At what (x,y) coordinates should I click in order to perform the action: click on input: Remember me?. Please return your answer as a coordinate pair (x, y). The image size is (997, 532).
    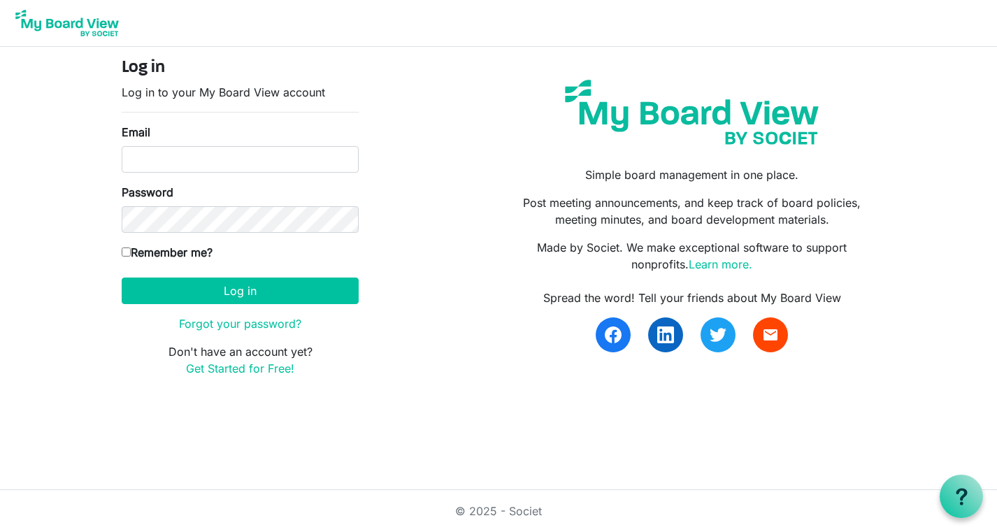
    Looking at the image, I should click on (126, 252).